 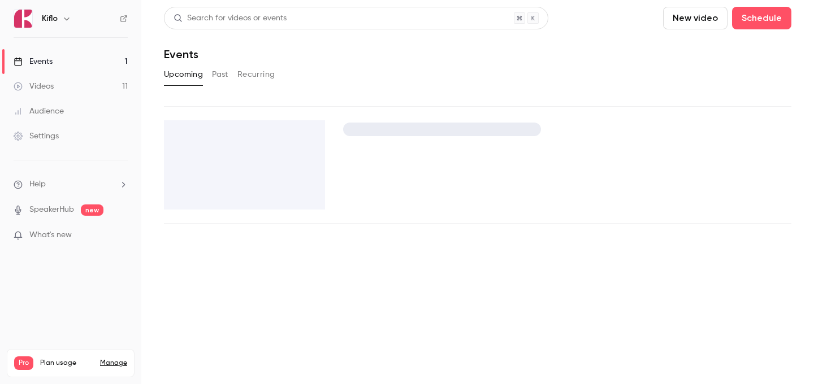 What do you see at coordinates (33, 62) in the screenshot?
I see `div: Events` at bounding box center [33, 62].